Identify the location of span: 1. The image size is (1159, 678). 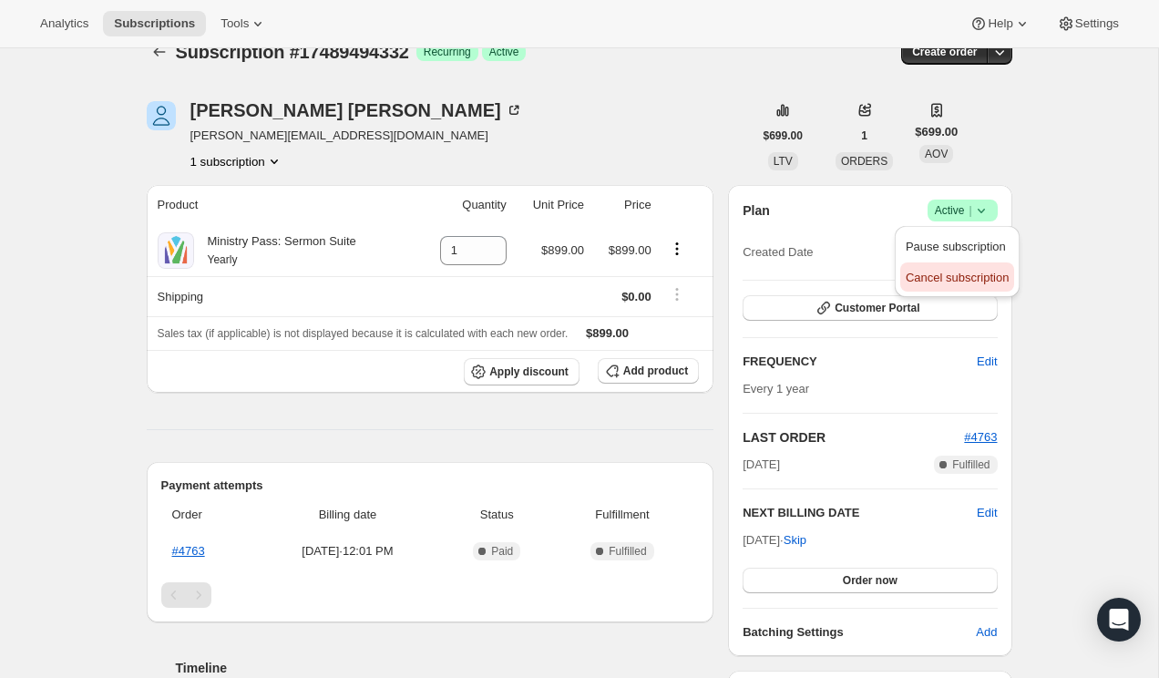
(864, 136).